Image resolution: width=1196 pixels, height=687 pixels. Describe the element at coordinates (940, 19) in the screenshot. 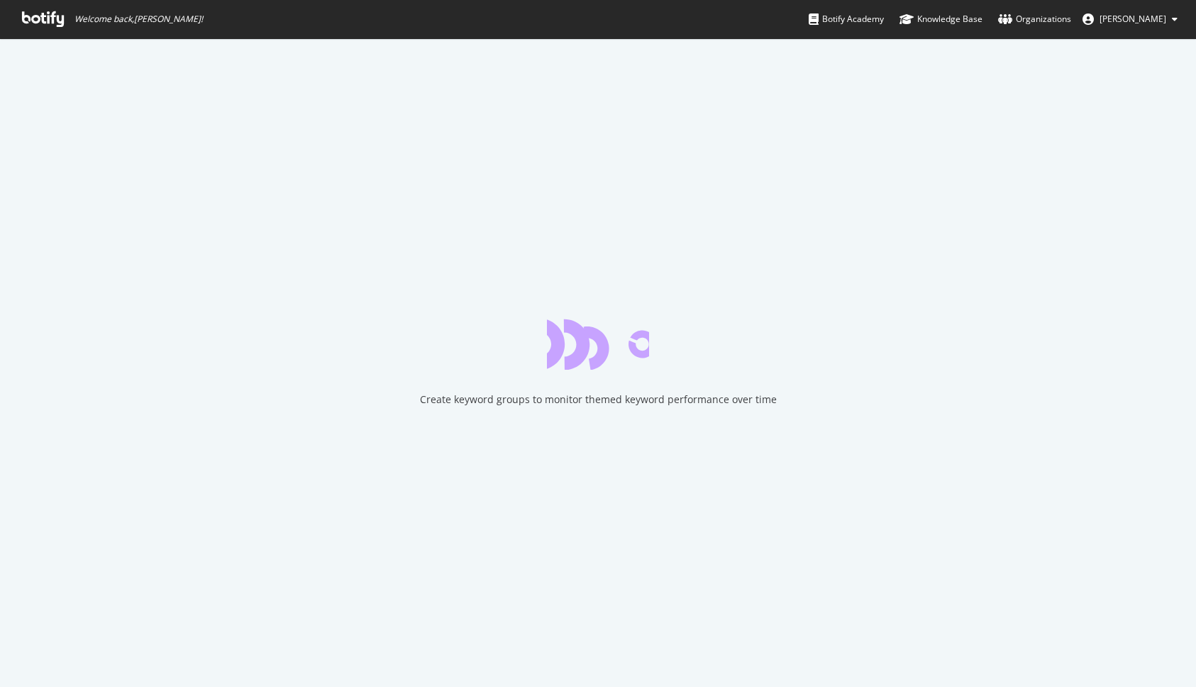

I see `div: Knowledge Base` at that location.